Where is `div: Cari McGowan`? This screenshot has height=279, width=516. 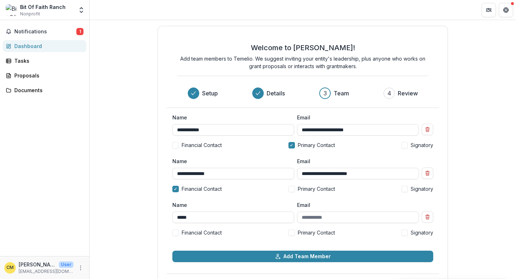 div: Cari McGowan is located at coordinates (10, 267).